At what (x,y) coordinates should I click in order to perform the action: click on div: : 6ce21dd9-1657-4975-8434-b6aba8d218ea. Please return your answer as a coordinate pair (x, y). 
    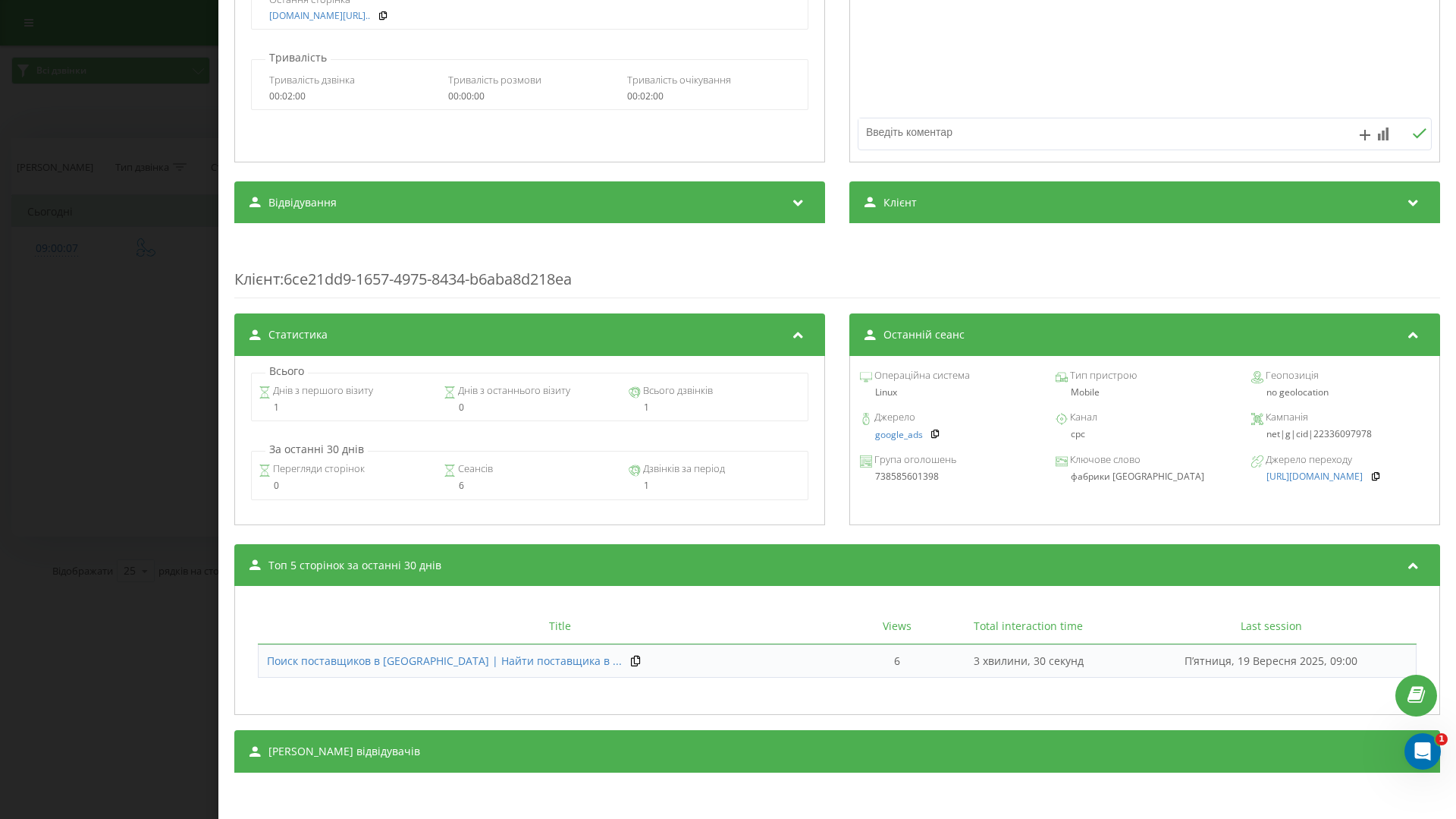
    Looking at the image, I should click on (838, 267).